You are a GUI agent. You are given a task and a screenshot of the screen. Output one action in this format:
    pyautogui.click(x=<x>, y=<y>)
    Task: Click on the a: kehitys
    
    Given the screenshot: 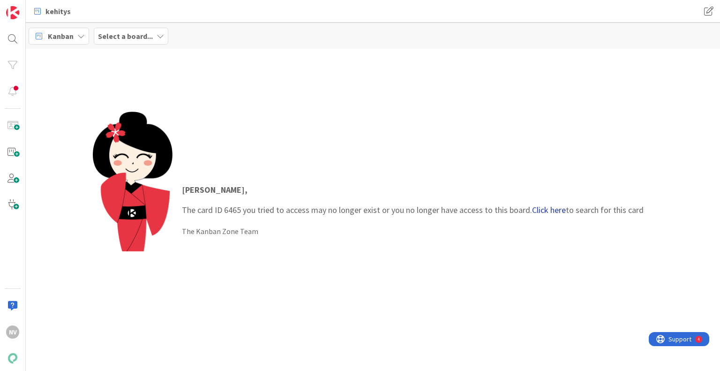 What is the action you would take?
    pyautogui.click(x=53, y=11)
    